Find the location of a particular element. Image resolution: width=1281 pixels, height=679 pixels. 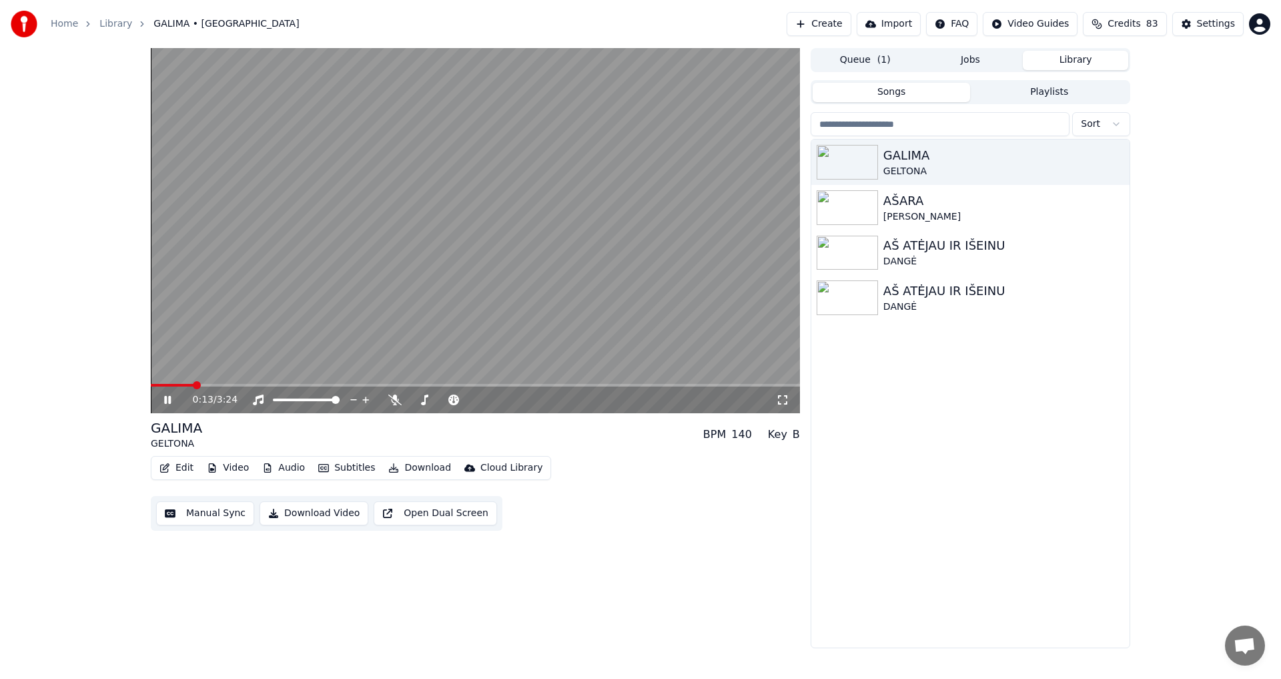

span: 0:13 is located at coordinates (203, 400).